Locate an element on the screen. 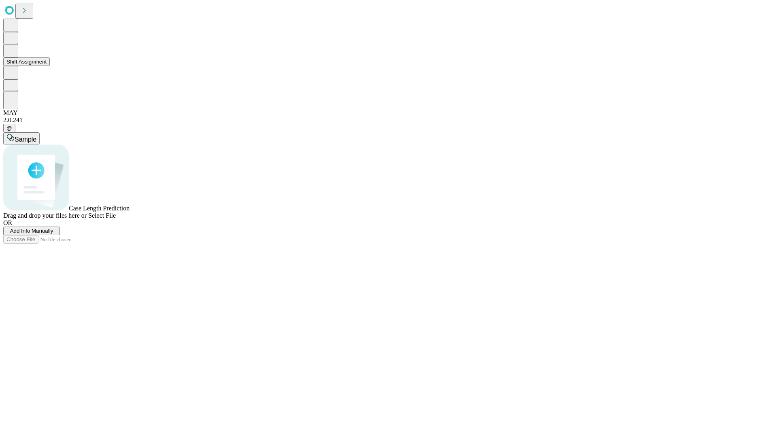  button: Add Info Manually is located at coordinates (32, 231).